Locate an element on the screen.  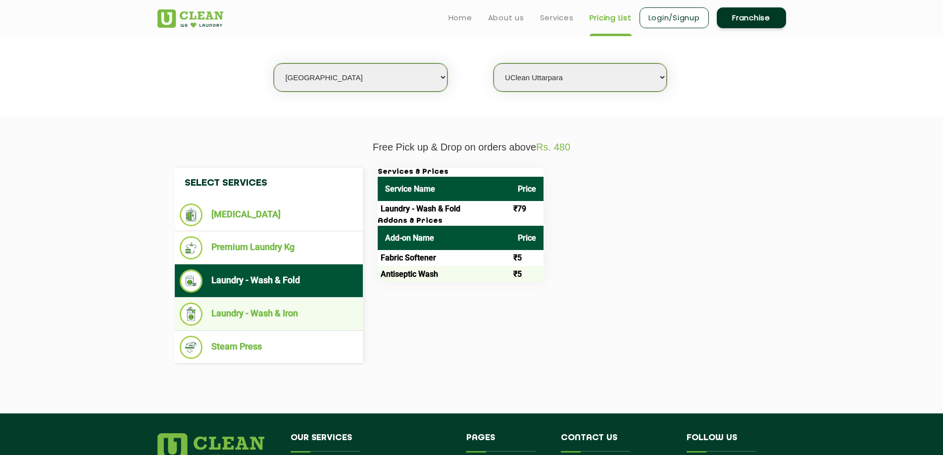
h4: Contact us is located at coordinates (616, 442).